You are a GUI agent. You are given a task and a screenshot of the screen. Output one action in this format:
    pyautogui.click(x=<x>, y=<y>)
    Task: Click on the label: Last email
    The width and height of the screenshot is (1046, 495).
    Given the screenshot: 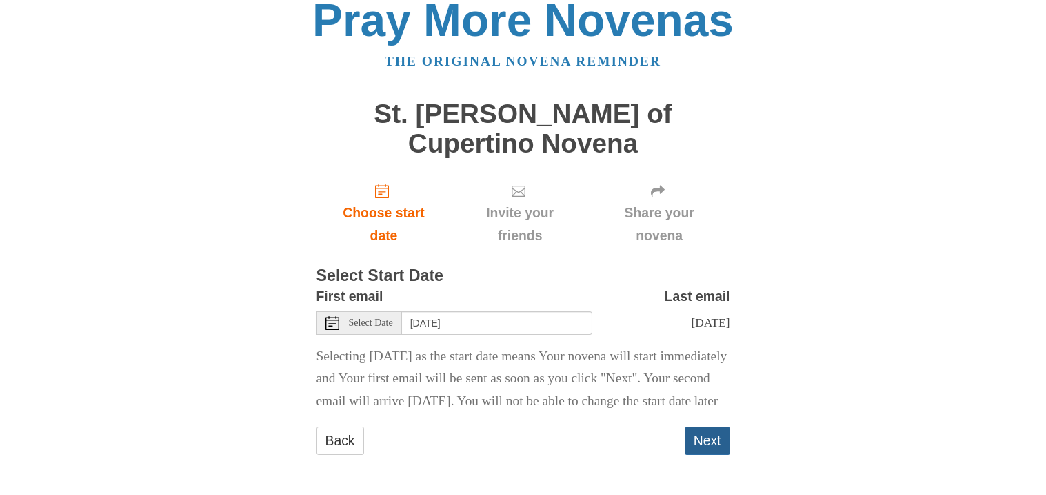 What is the action you would take?
    pyautogui.click(x=697, y=296)
    